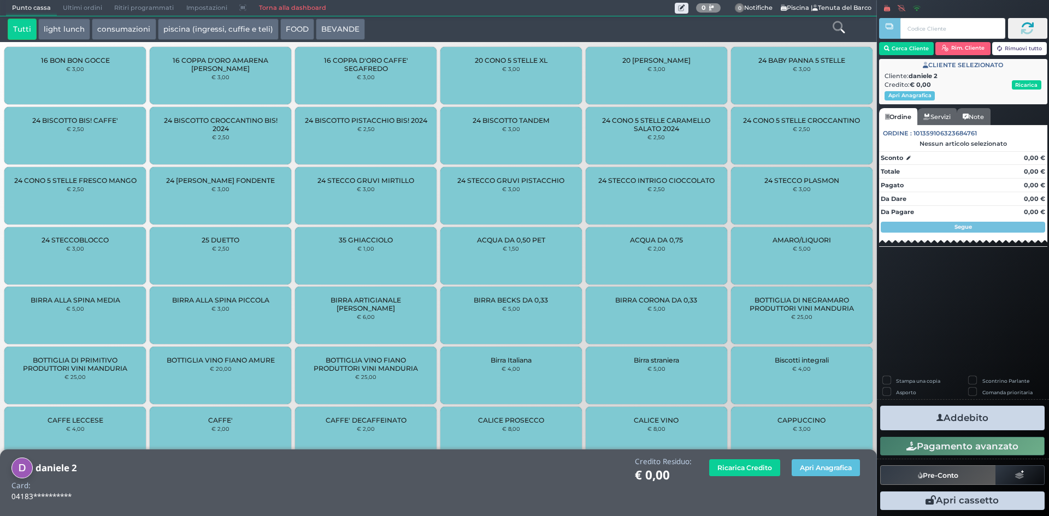  I want to click on span: Ritiri programmati, so click(144, 8).